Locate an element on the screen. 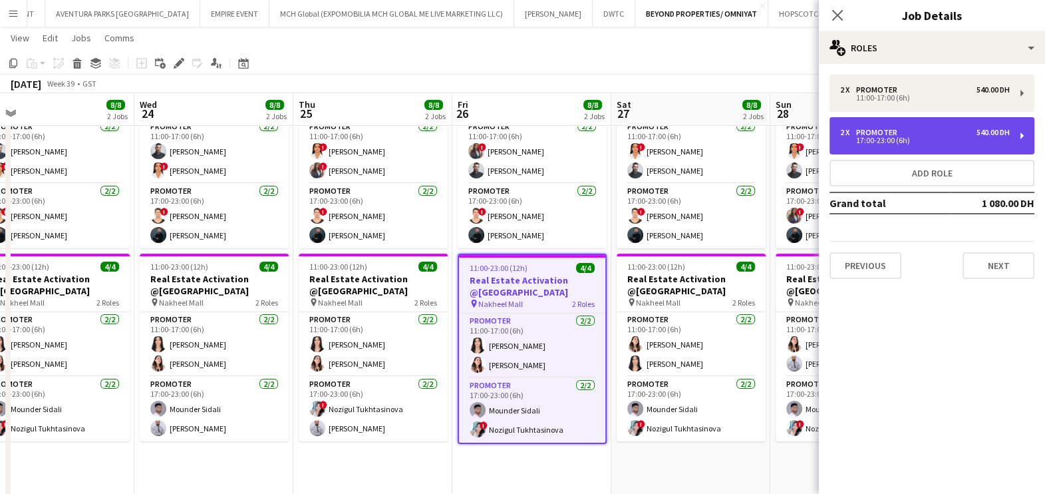  td: 1 080.00 DH is located at coordinates (992, 203).